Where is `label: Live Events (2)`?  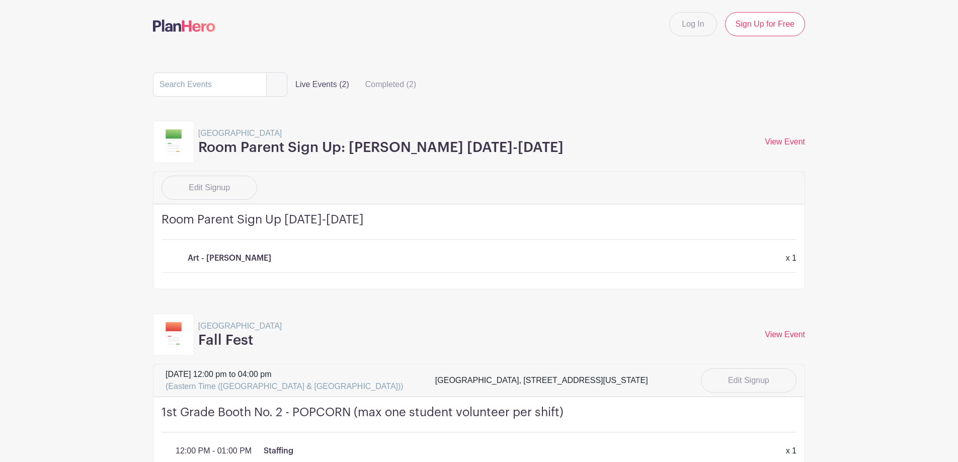
label: Live Events (2) is located at coordinates (322, 85).